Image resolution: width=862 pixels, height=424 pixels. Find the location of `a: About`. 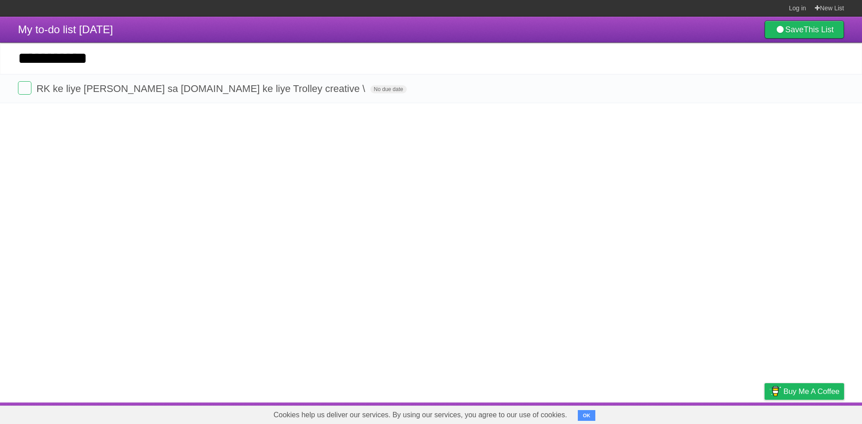

a: About is located at coordinates (655, 413).